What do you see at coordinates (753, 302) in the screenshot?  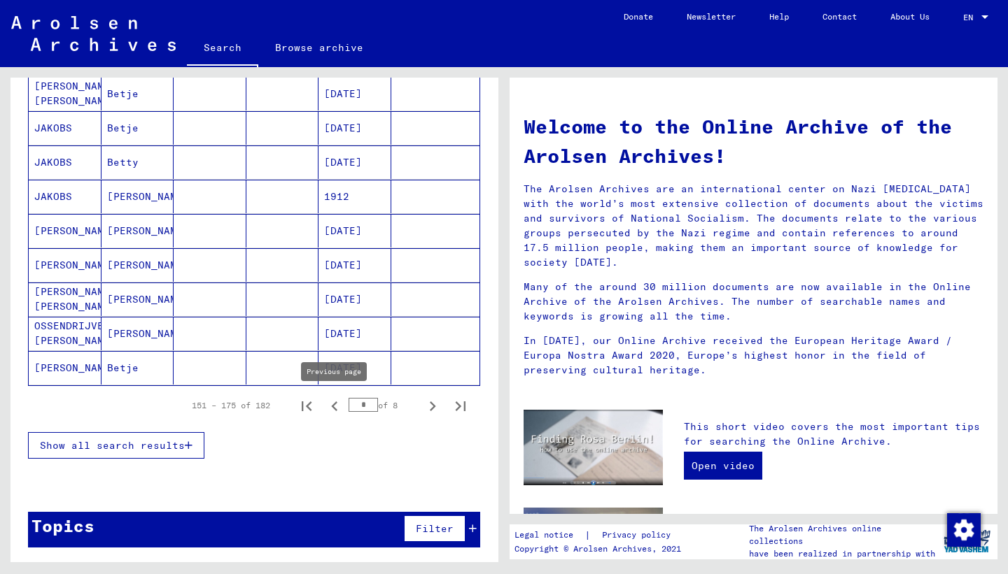 I see `p: Many of the around 30 million documents are now available in the Online Archive of the Arolsen Ar...` at bounding box center [753, 302].